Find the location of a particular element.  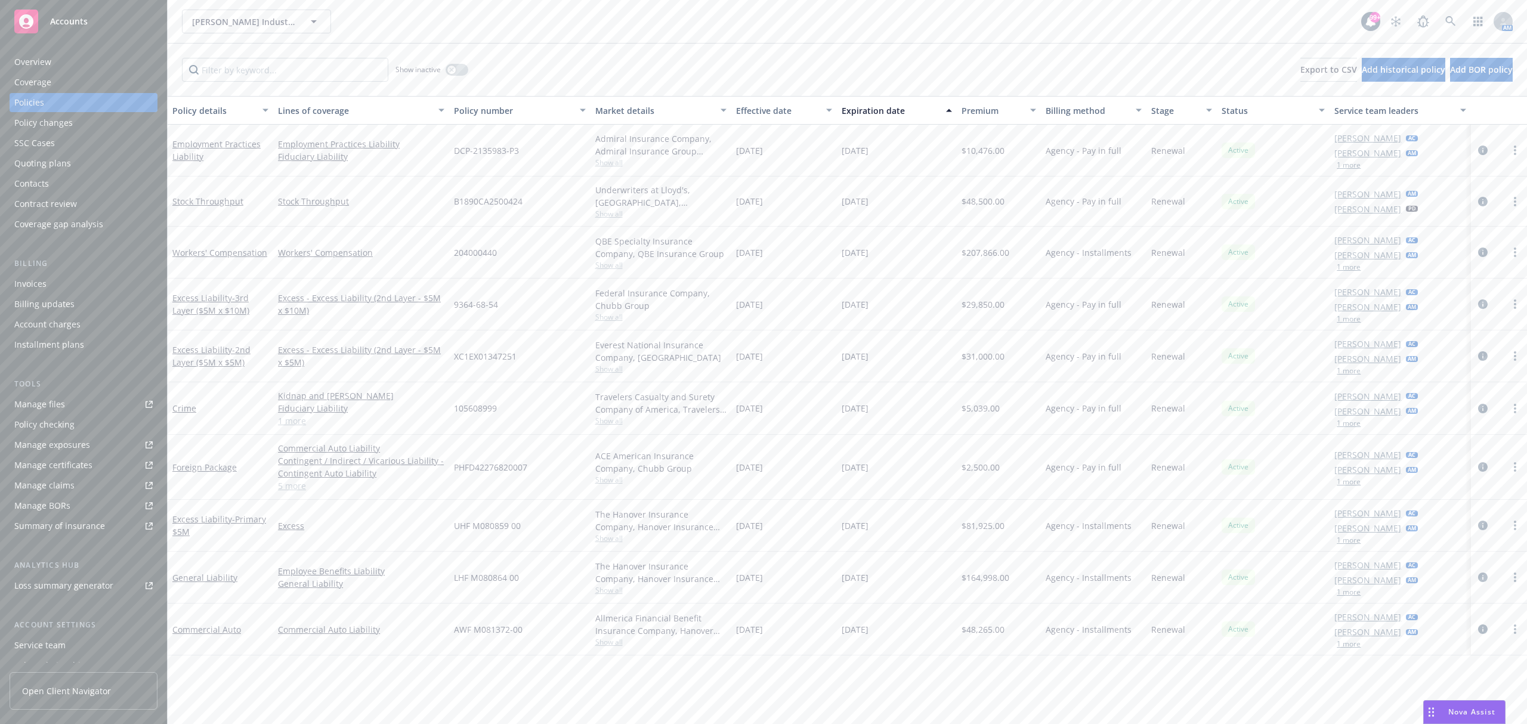

a: Fiduciary Liability is located at coordinates (361, 156).